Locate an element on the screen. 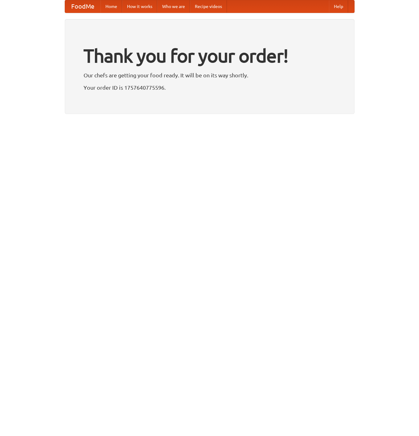  a: How it works is located at coordinates (140, 6).